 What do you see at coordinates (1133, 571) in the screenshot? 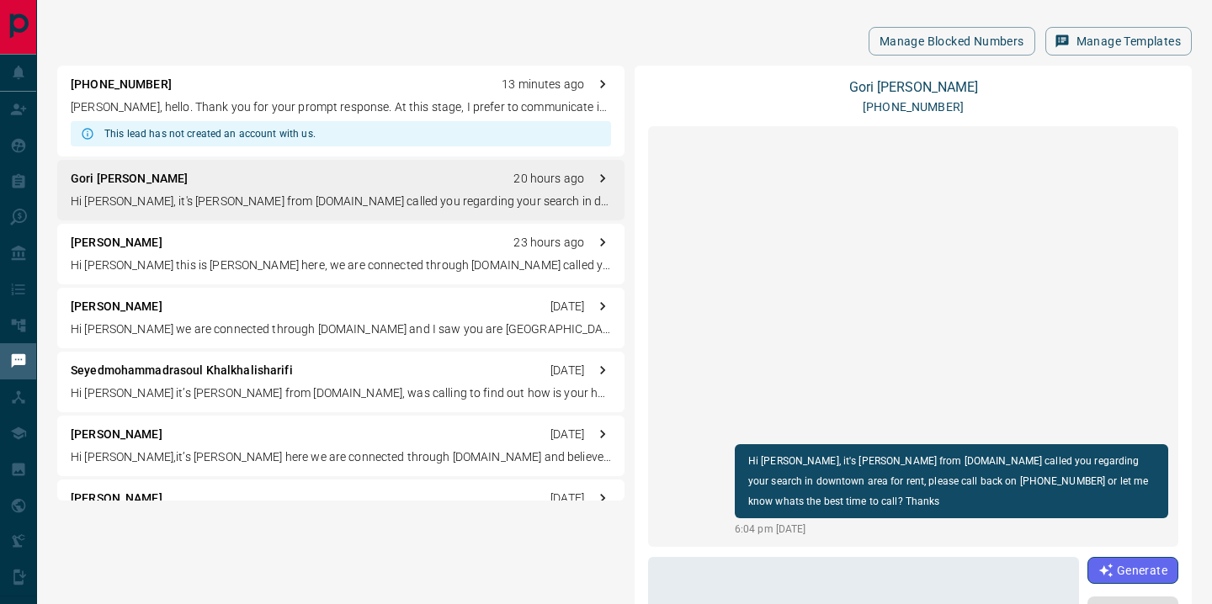
I see `button: Generate` at bounding box center [1133, 571].